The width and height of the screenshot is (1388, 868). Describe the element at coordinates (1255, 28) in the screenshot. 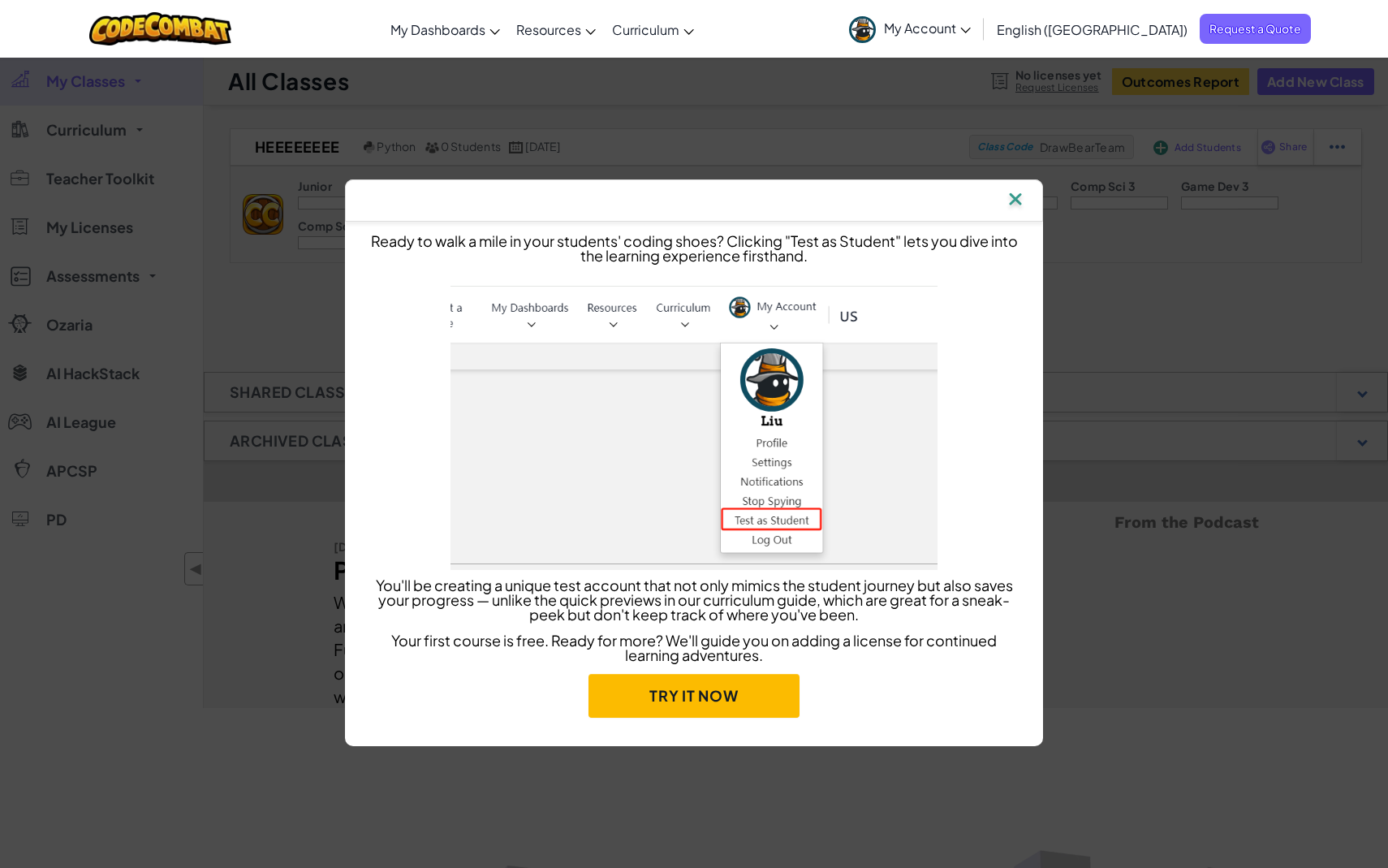

I see `span: Request a Quote` at that location.